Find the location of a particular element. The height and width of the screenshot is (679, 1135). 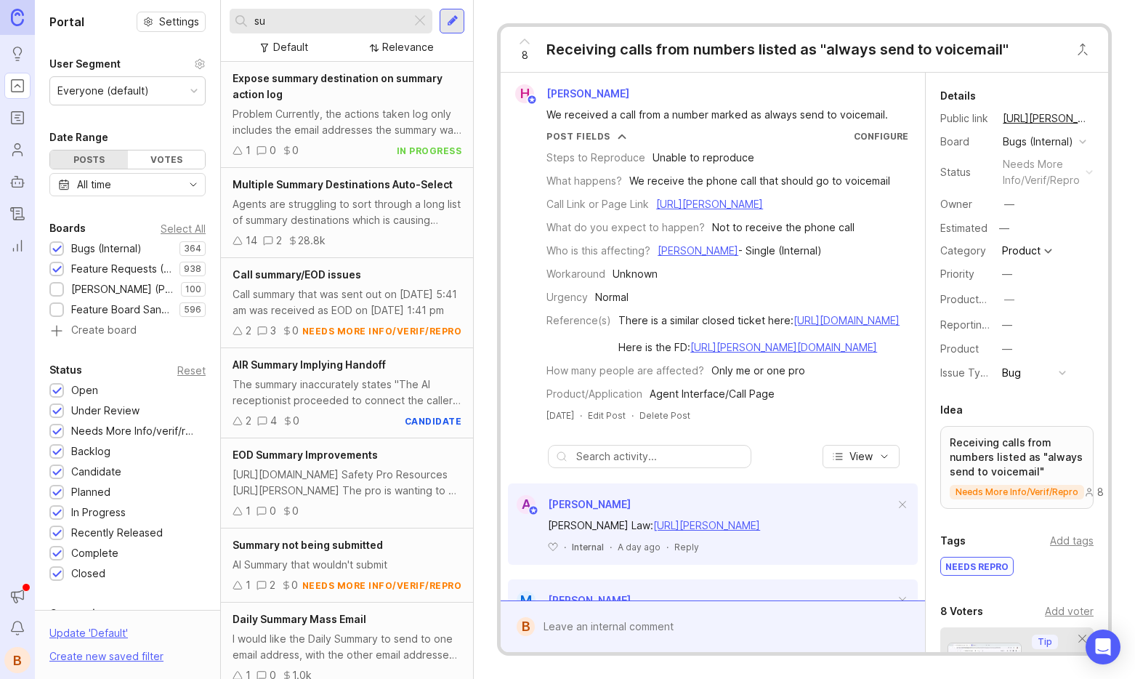

div: - Single (Internal) is located at coordinates (740, 251).